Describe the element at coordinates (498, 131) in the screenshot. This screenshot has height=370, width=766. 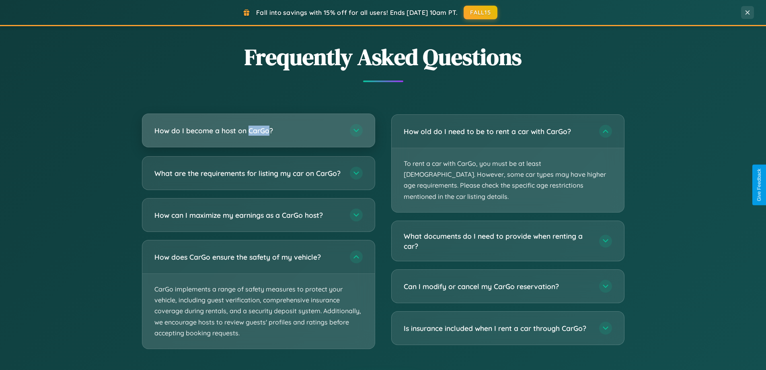
I see `h3: How old do I need to be to rent a car with CarGo?` at that location.